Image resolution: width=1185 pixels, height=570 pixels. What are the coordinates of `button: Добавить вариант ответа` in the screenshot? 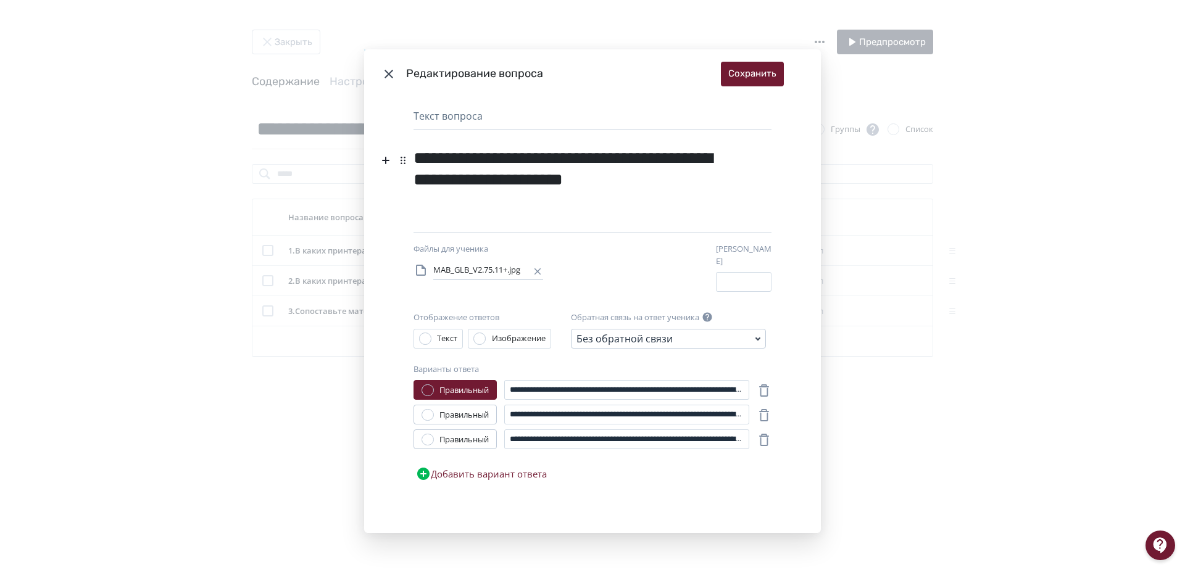 It's located at (481, 474).